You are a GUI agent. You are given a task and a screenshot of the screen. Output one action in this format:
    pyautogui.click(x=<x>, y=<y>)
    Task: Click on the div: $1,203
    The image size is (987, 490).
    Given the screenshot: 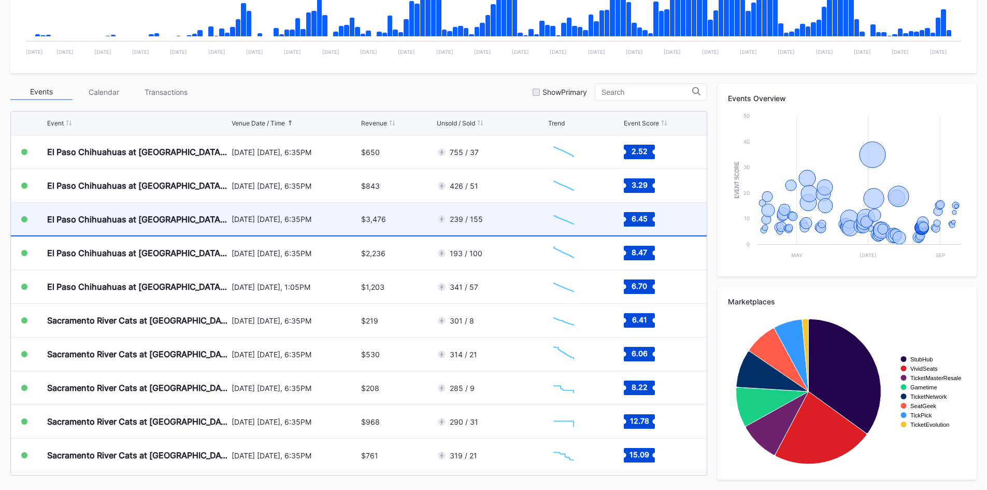 What is the action you would take?
    pyautogui.click(x=372, y=286)
    